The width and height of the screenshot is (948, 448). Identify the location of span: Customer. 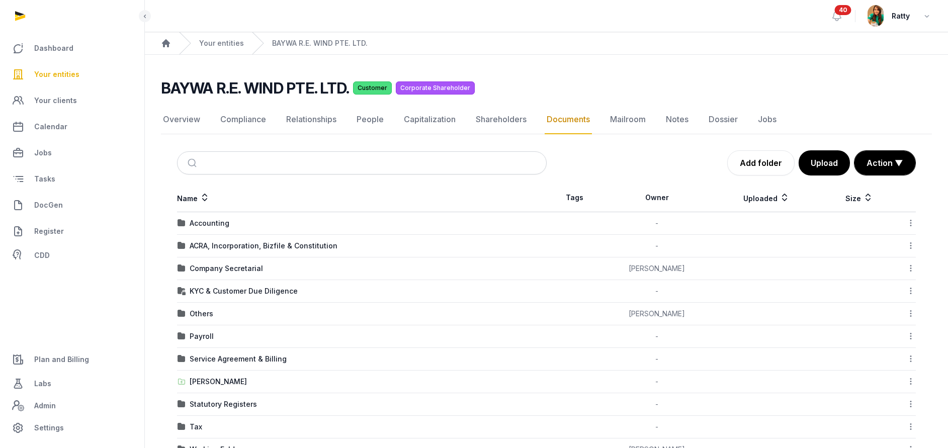
(372, 88).